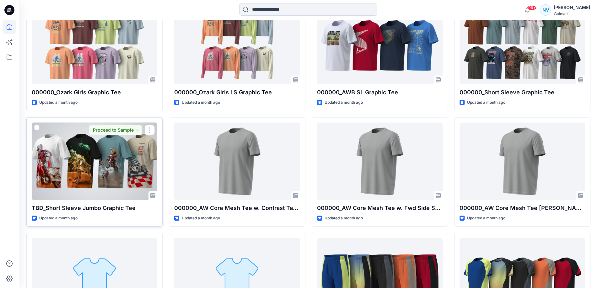 This screenshot has height=288, width=598. What do you see at coordinates (94, 161) in the screenshot?
I see `a: TBD_Short Sleeve Jumbo Graphic Tee` at bounding box center [94, 161].